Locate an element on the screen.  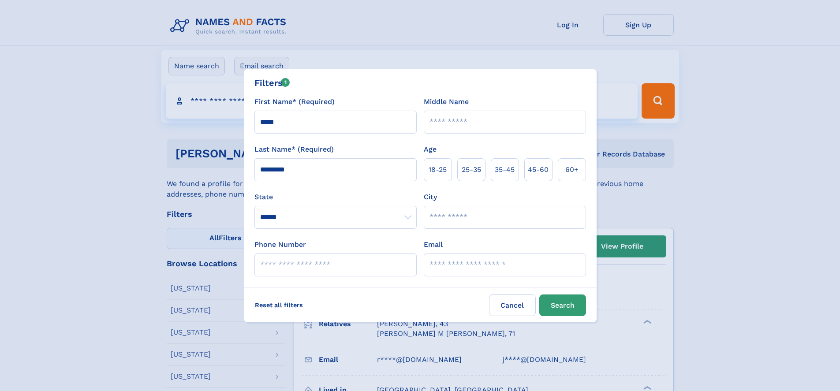
label: City is located at coordinates (430, 197).